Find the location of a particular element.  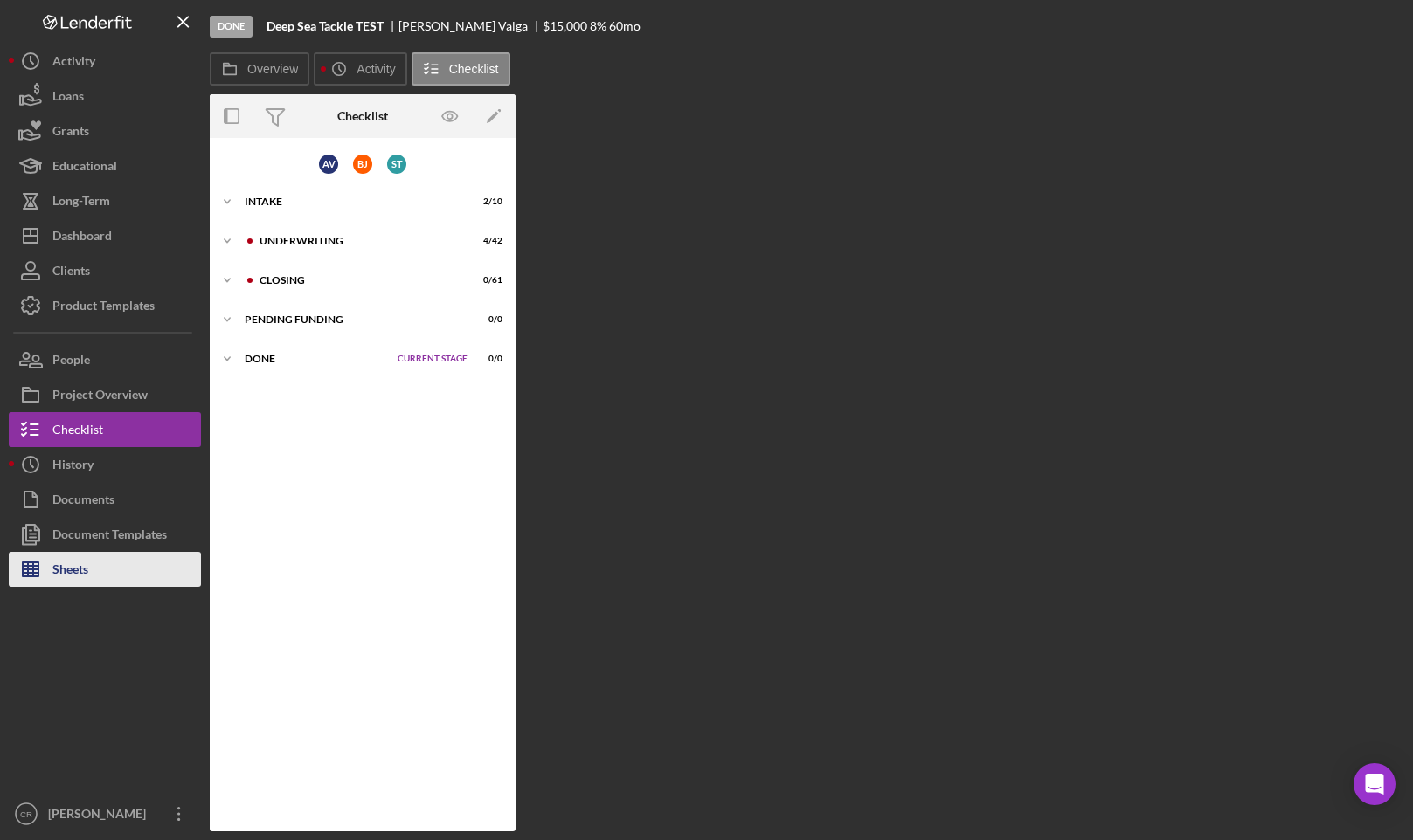

div: Project Overview is located at coordinates (99, 397).